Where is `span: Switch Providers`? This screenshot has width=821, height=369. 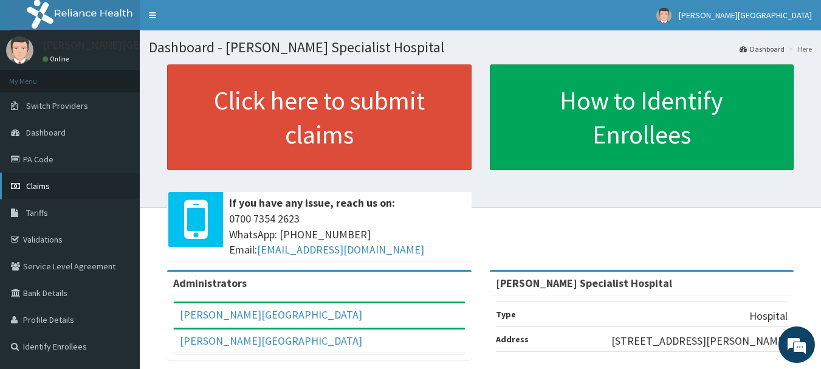
span: Switch Providers is located at coordinates (57, 106).